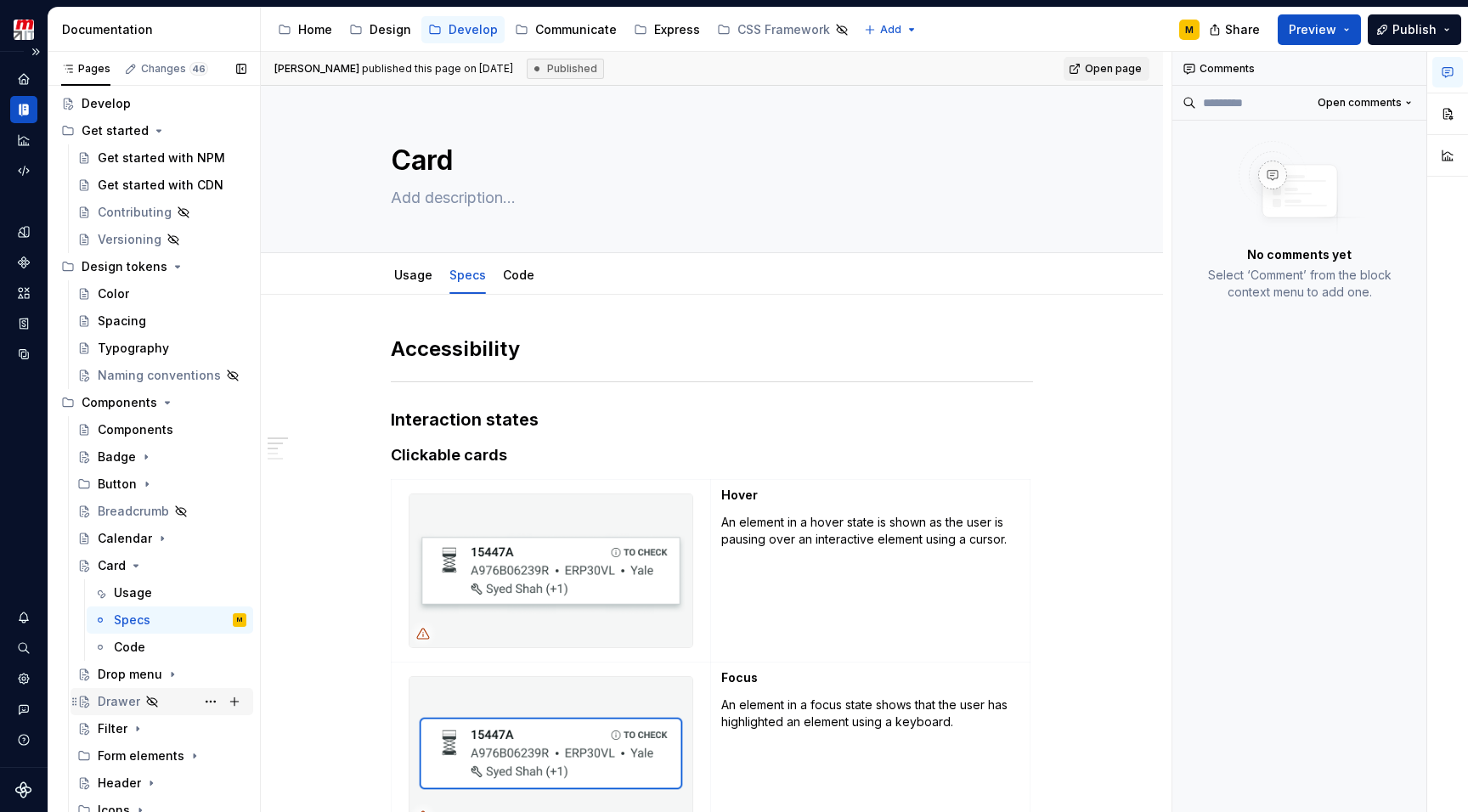 This screenshot has height=812, width=1468. What do you see at coordinates (24, 679) in the screenshot?
I see `div: Settings` at bounding box center [24, 679].